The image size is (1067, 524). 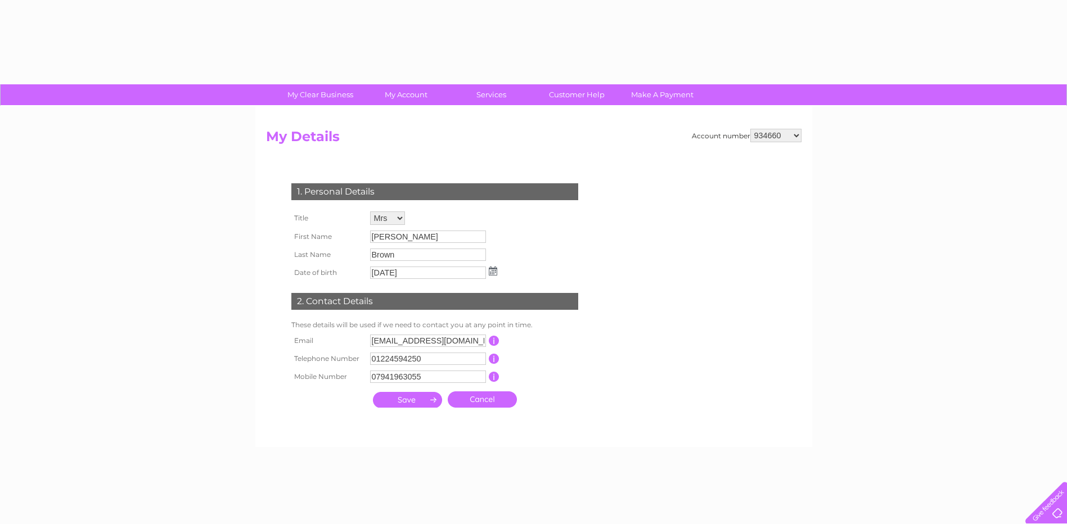 What do you see at coordinates (435, 325) in the screenshot?
I see `td: These details will be used if we need to contact you at any point in time.` at bounding box center [435, 325].